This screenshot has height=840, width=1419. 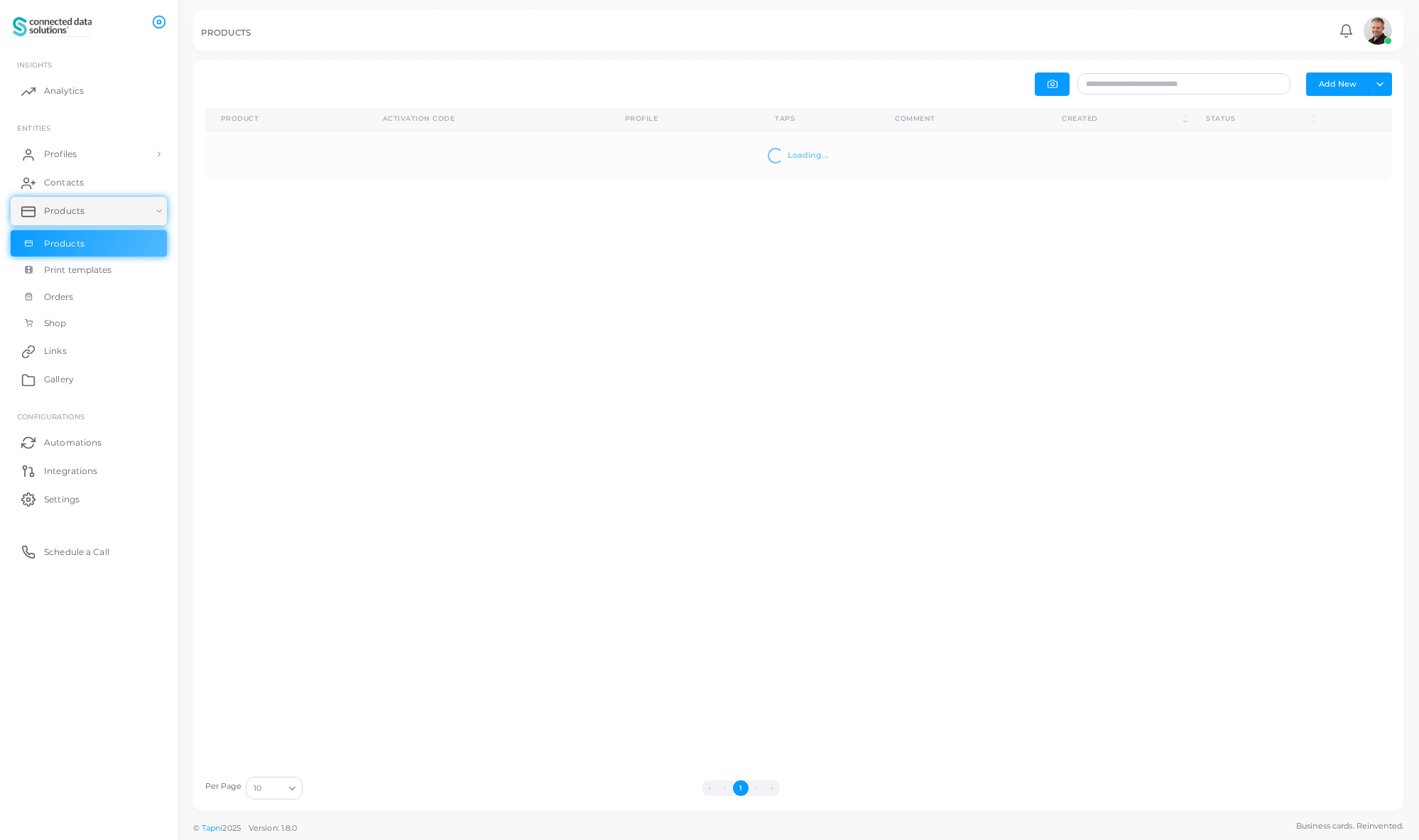 What do you see at coordinates (257, 788) in the screenshot?
I see `span: 10` at bounding box center [257, 788].